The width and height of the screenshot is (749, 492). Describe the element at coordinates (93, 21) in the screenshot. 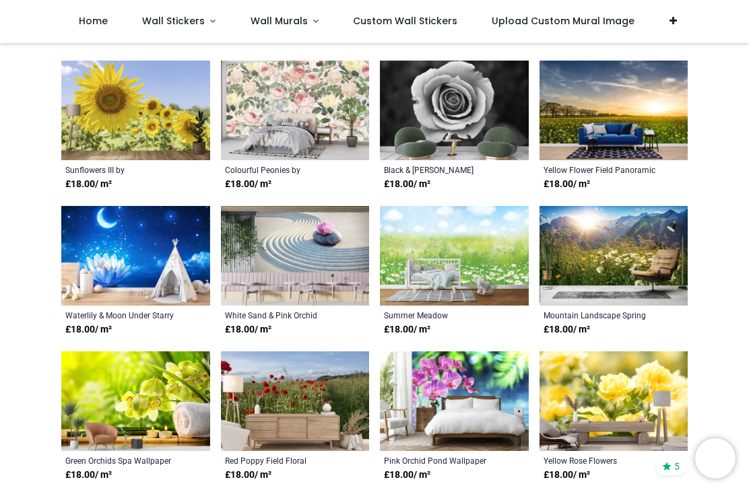

I see `span: Home` at that location.